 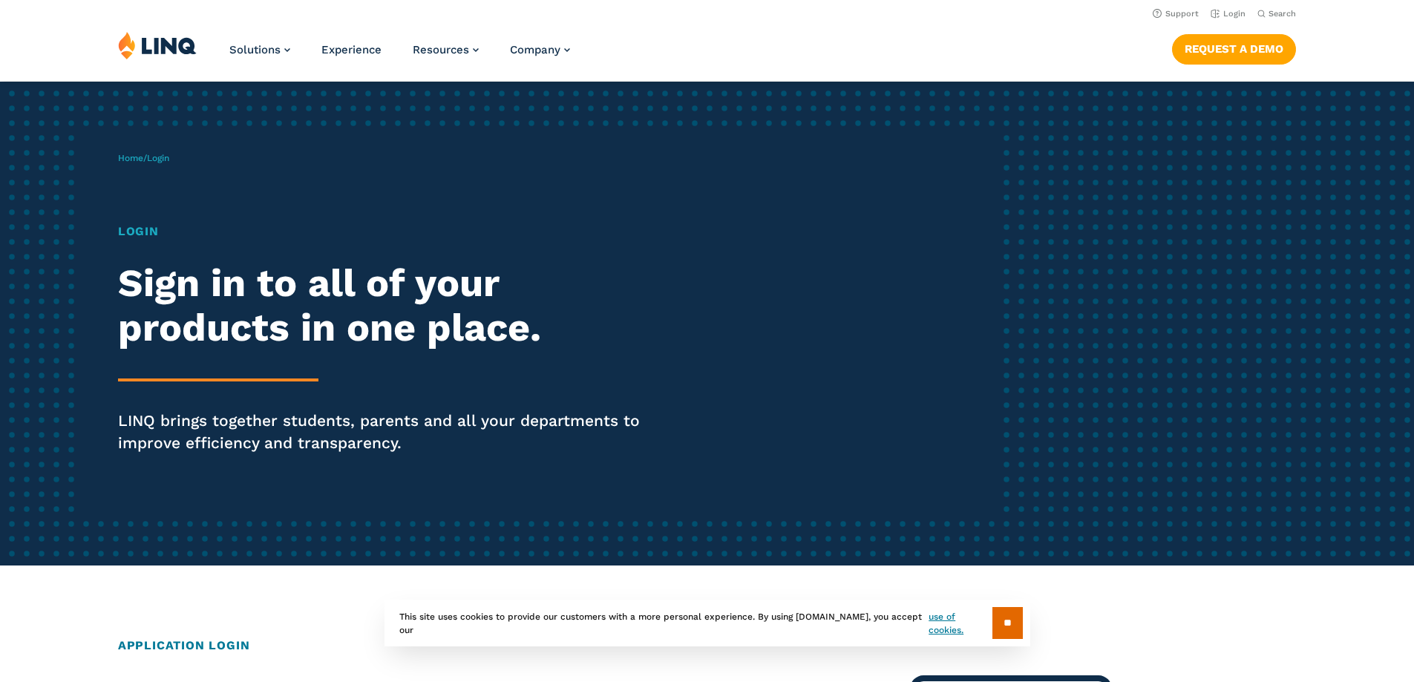 I want to click on span: Login, so click(x=158, y=158).